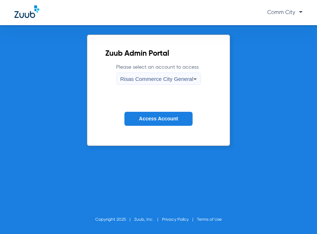 The width and height of the screenshot is (317, 234). I want to click on a: Privacy Policy, so click(175, 220).